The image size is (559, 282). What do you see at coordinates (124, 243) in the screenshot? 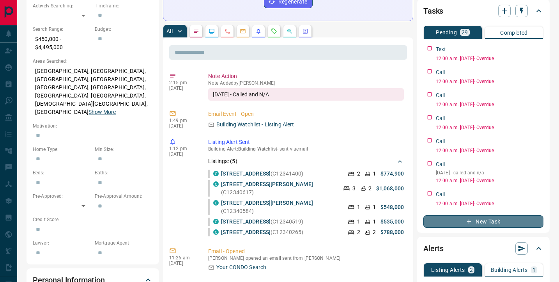
I see `p: Mortgage Agent:` at bounding box center [124, 243].